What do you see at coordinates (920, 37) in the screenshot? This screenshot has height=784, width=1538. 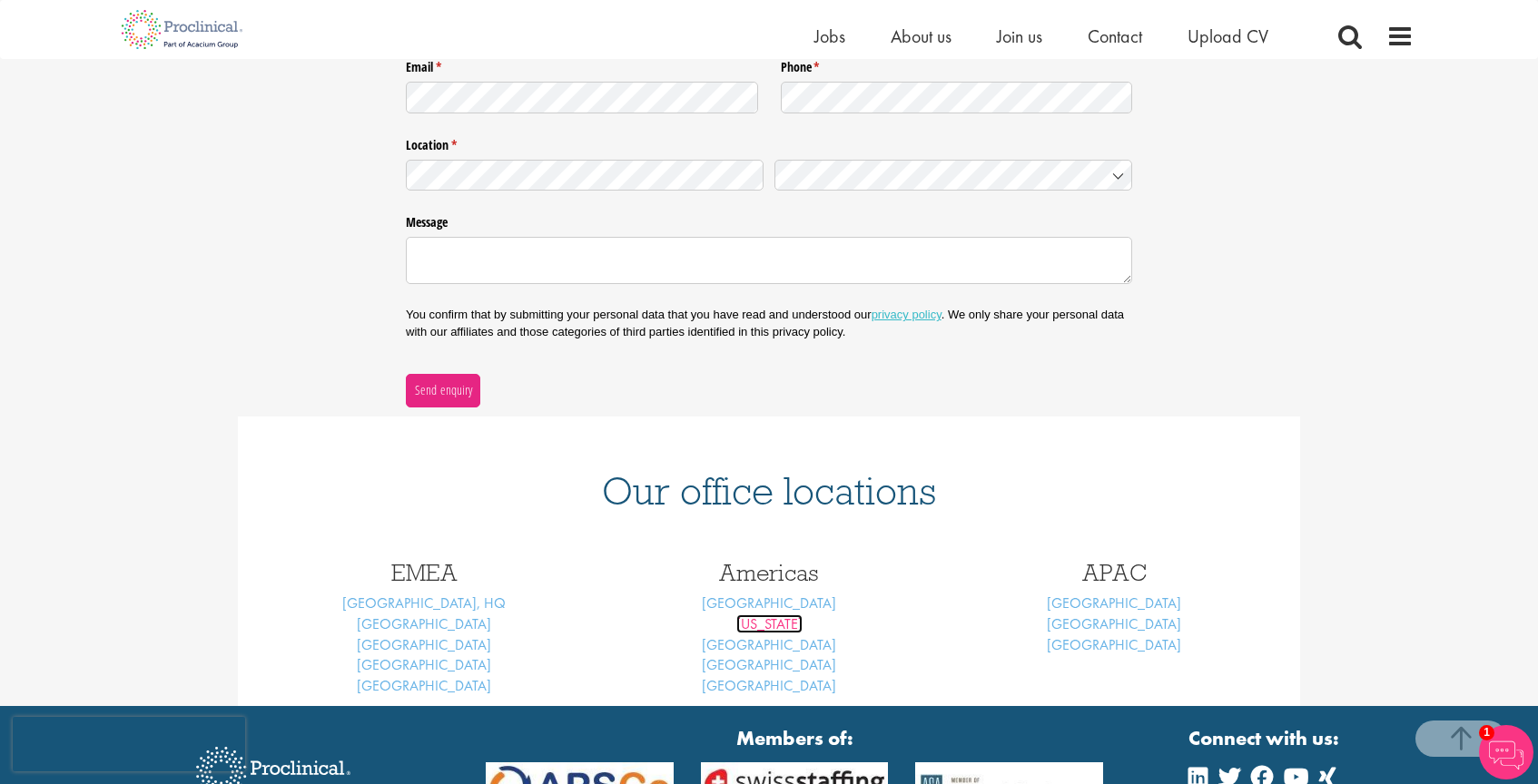 I see `a: About us` at bounding box center [920, 37].